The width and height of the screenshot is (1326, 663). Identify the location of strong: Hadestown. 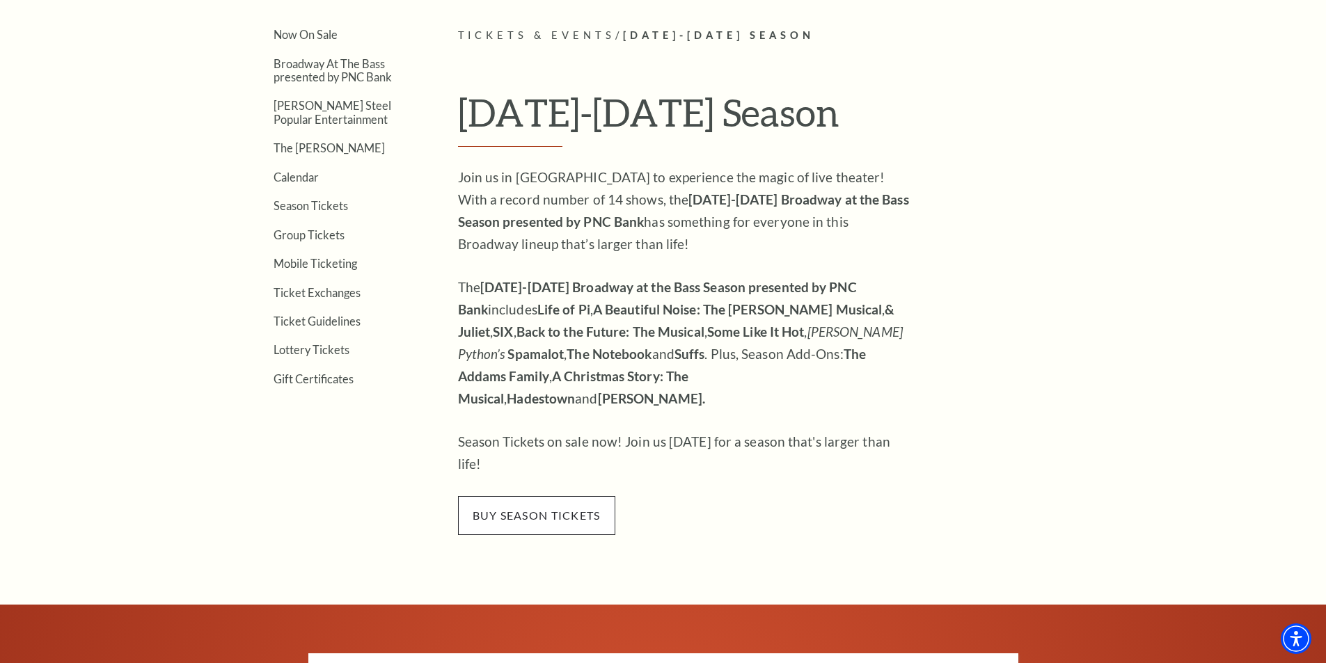
(541, 398).